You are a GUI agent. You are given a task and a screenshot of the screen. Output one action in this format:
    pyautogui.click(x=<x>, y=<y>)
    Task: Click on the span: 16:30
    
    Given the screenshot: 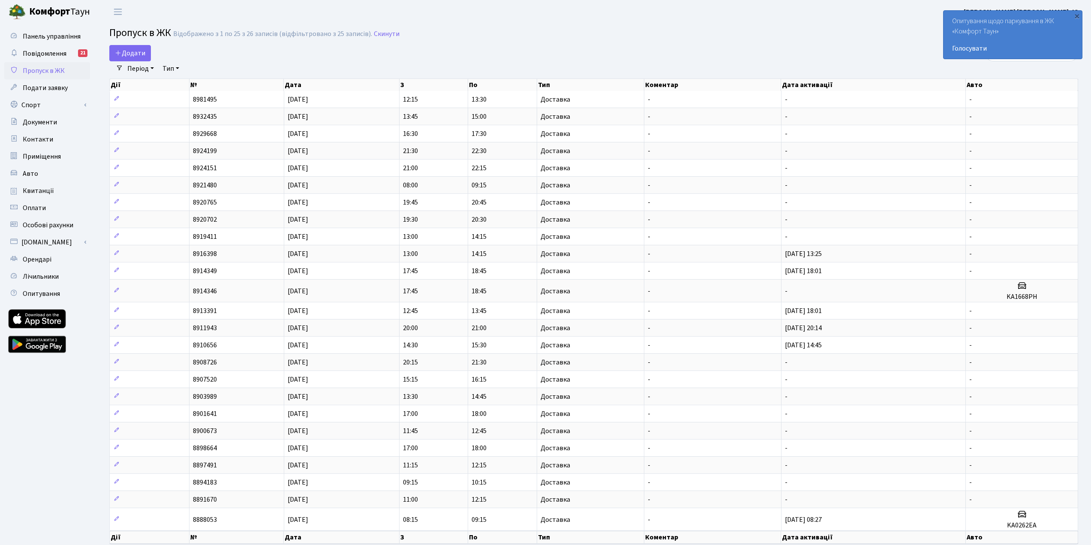 What is the action you would take?
    pyautogui.click(x=410, y=134)
    